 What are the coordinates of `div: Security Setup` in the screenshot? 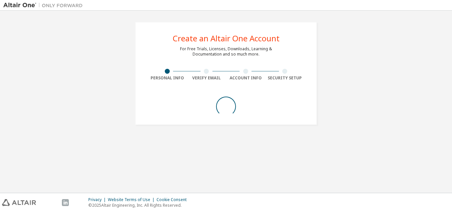 It's located at (285, 78).